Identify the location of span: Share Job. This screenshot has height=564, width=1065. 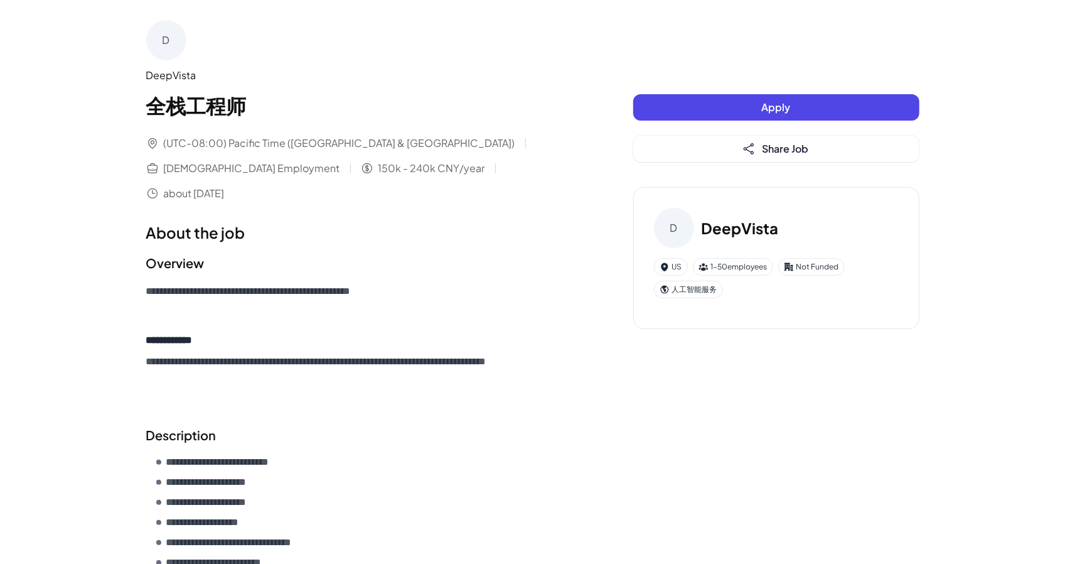
(786, 148).